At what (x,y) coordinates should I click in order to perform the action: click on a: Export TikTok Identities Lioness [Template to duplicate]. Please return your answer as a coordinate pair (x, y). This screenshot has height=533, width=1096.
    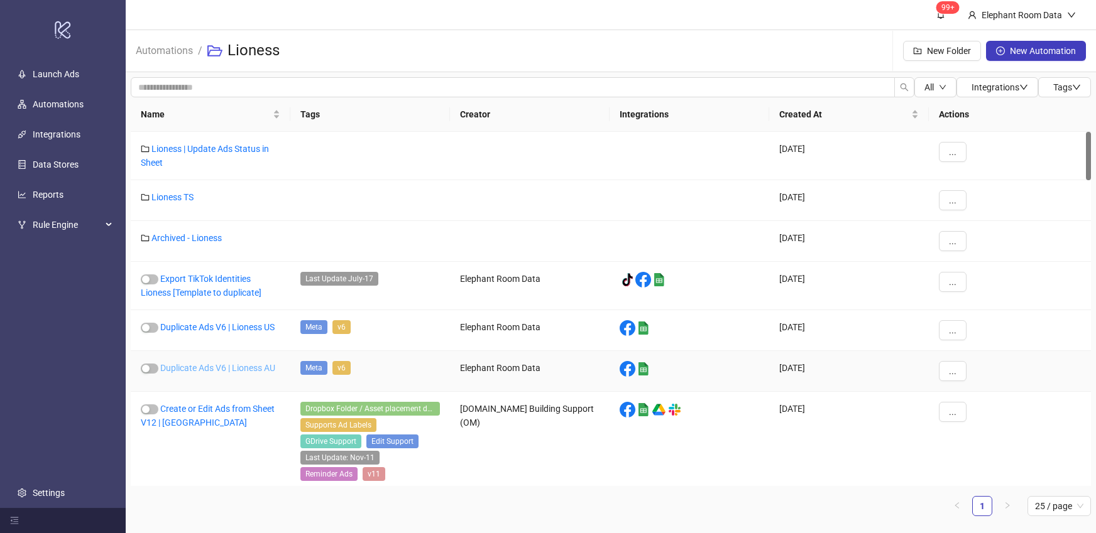
    Looking at the image, I should click on (201, 286).